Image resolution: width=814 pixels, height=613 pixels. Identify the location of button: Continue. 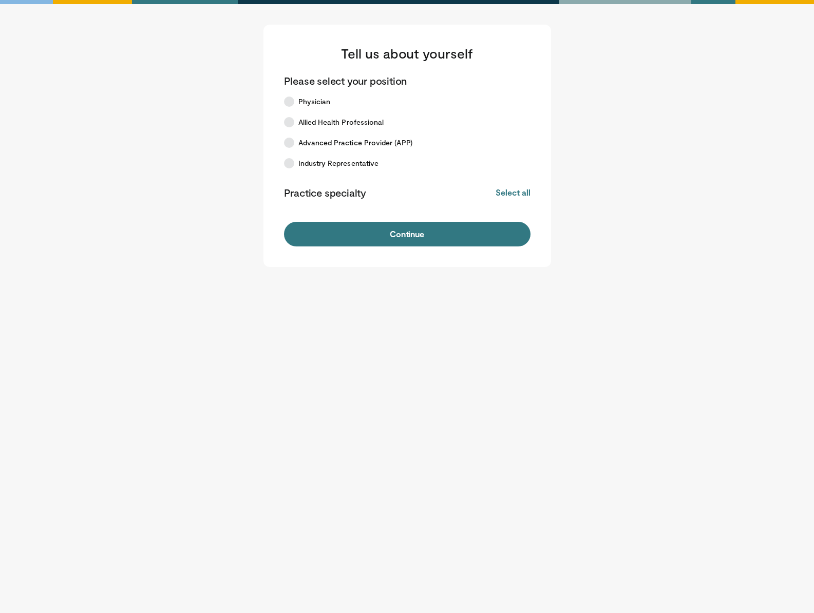
(407, 234).